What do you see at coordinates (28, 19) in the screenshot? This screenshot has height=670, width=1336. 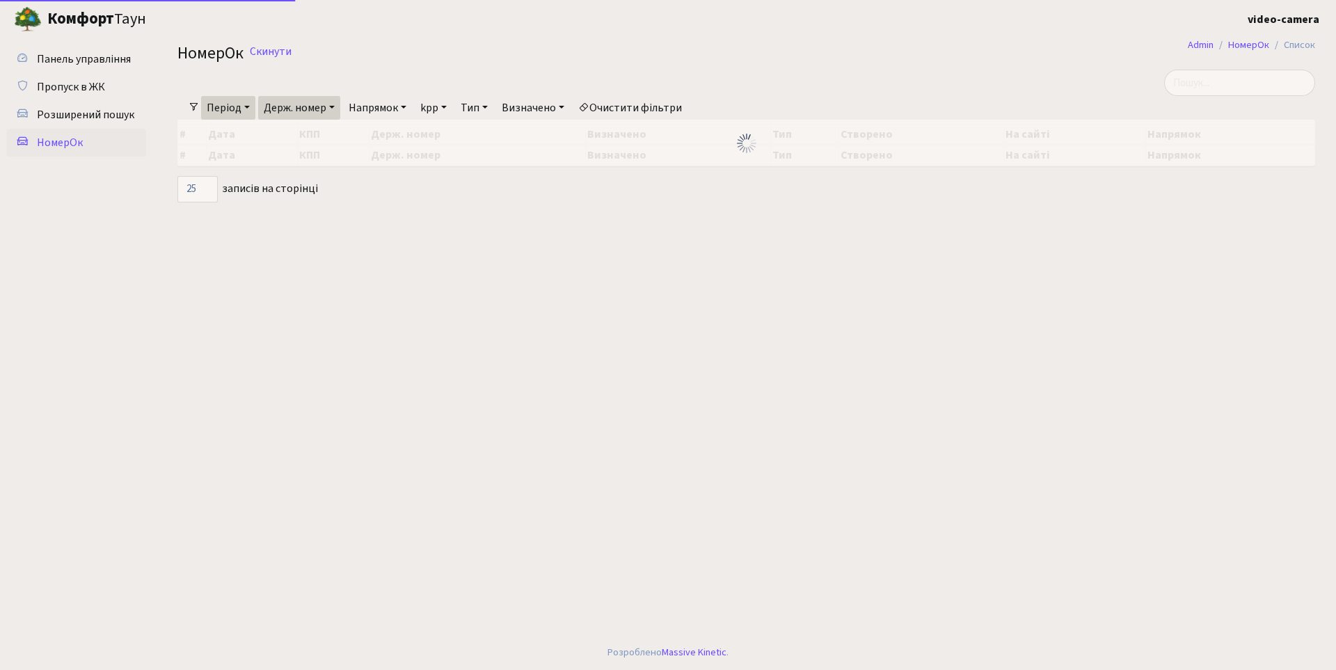 I see `img: logo.png` at bounding box center [28, 19].